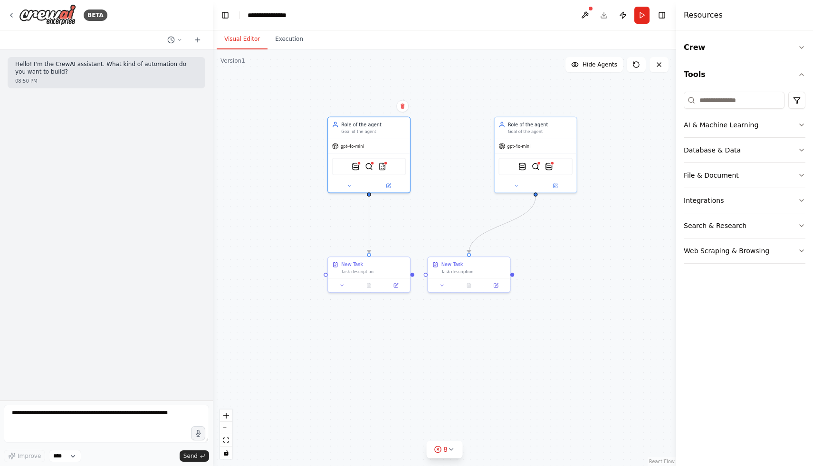 The height and width of the screenshot is (466, 813). What do you see at coordinates (24, 456) in the screenshot?
I see `button: Improve` at bounding box center [24, 456].